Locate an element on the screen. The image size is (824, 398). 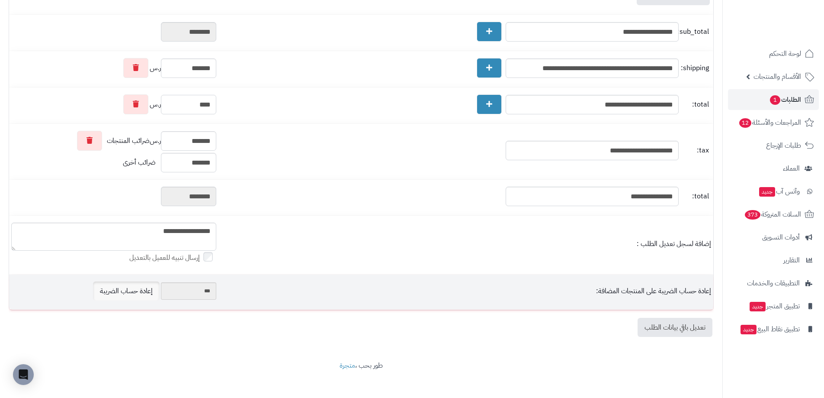
a: العملاء is located at coordinates (774, 168).